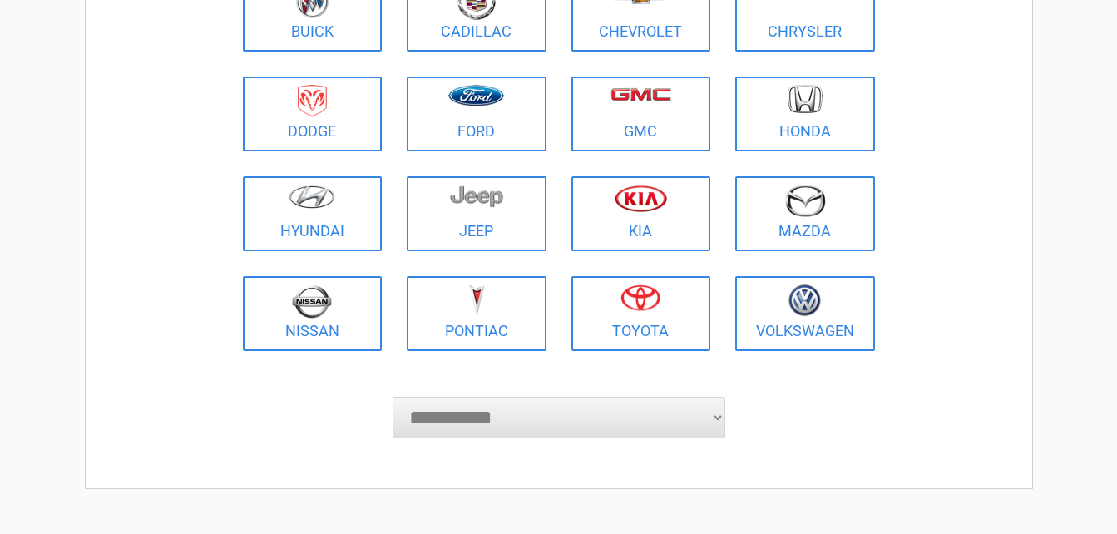  Describe the element at coordinates (805, 99) in the screenshot. I see `img: honda` at that location.